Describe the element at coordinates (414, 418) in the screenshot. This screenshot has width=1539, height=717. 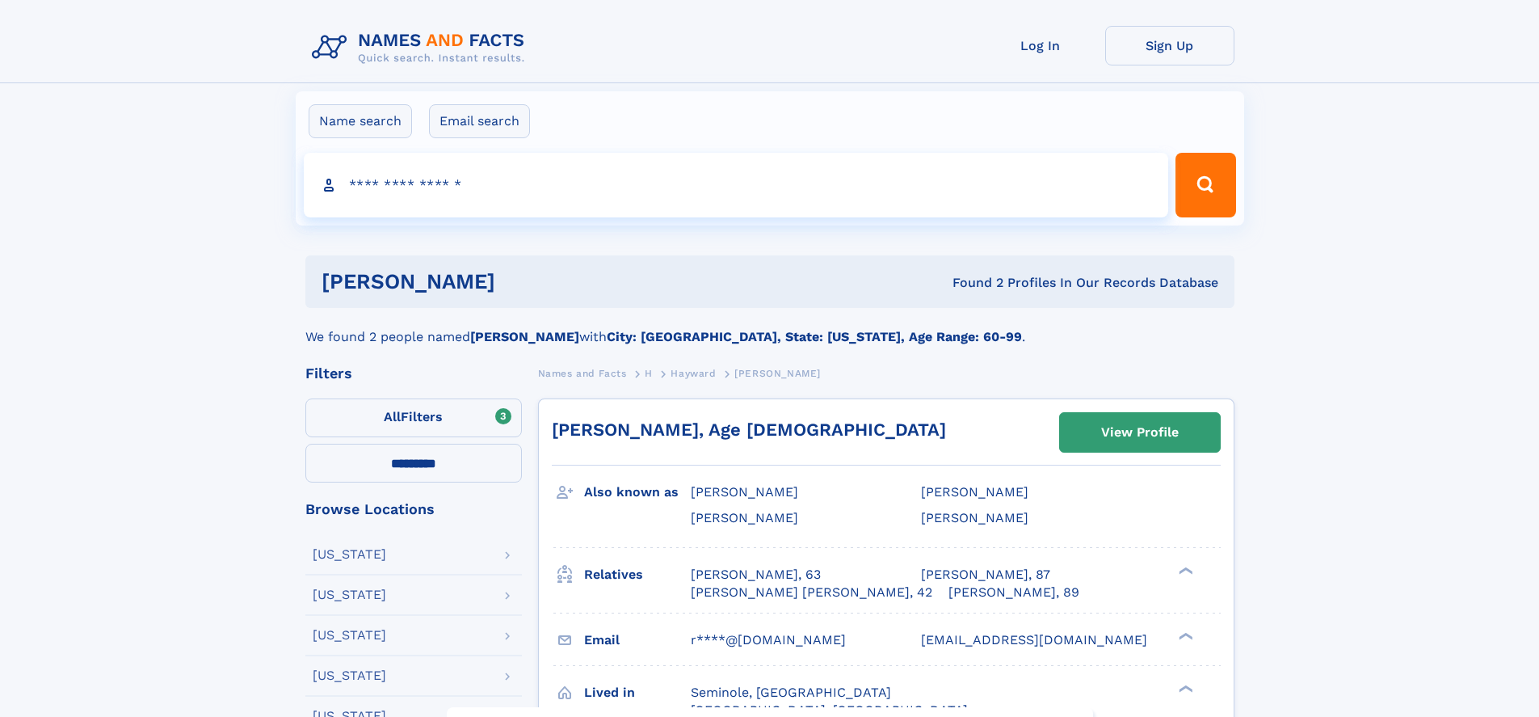
I see `label: Filters` at that location.